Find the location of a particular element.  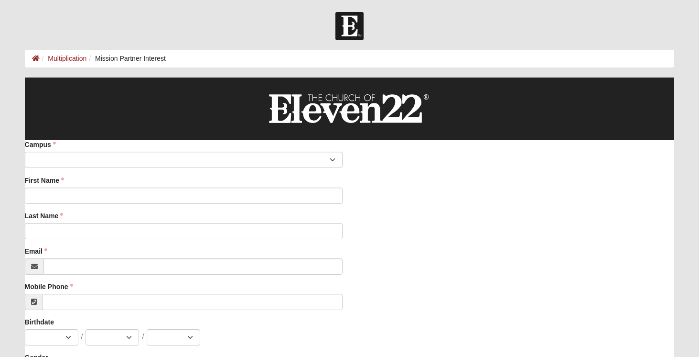

a: Multiplication is located at coordinates (67, 58).